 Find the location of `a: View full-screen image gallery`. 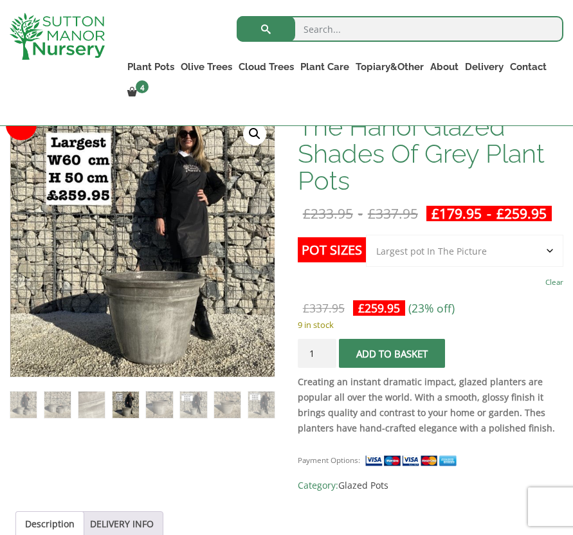

a: View full-screen image gallery is located at coordinates (255, 134).